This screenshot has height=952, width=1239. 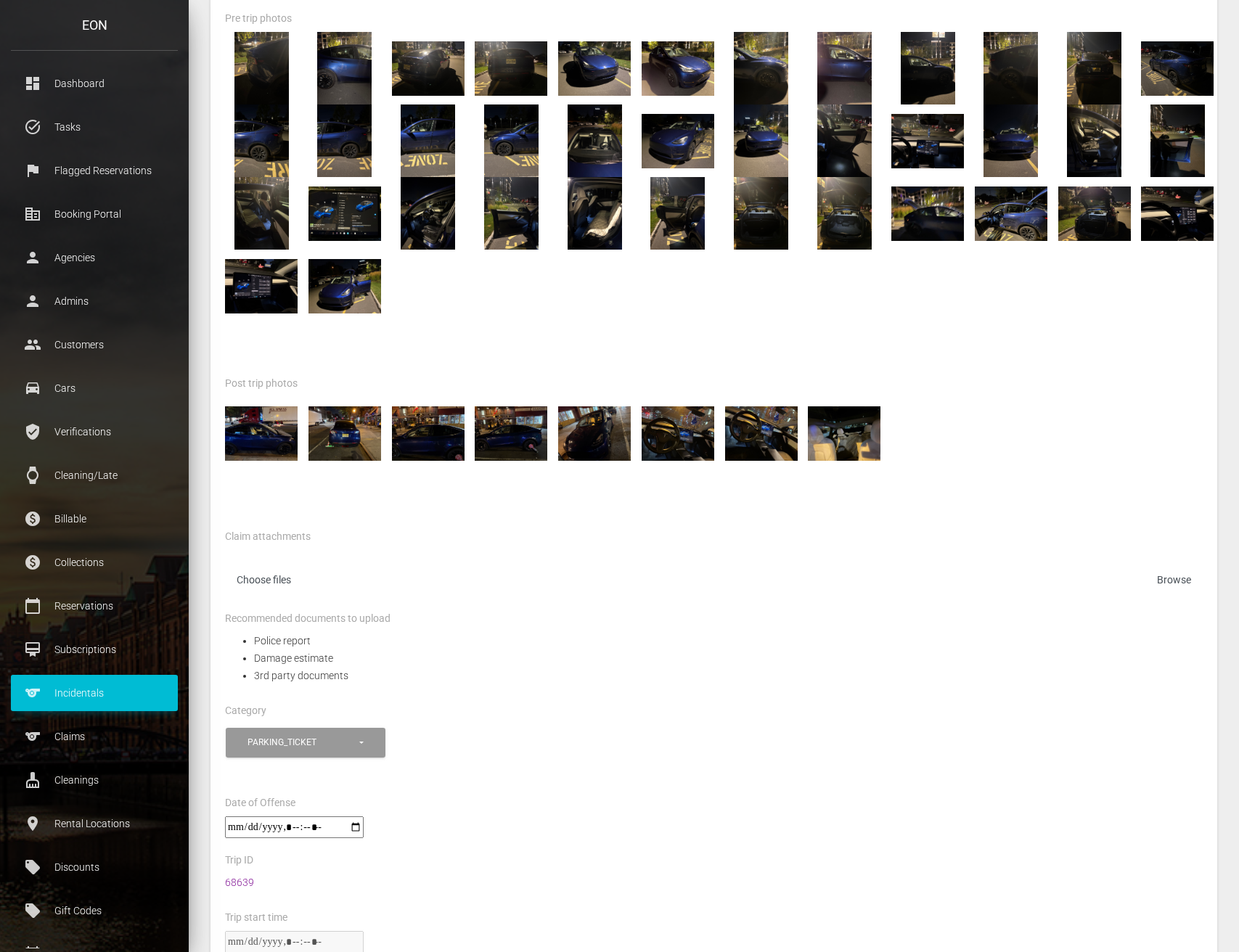 What do you see at coordinates (257, 918) in the screenshot?
I see `label: Trip start time` at bounding box center [257, 918].